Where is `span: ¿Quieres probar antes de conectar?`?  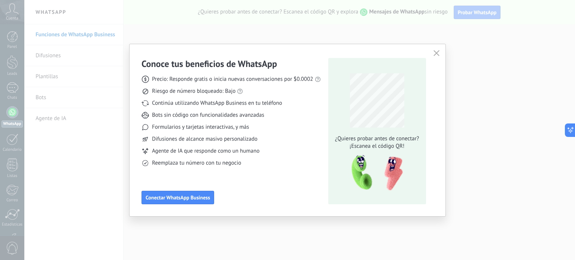
span: ¿Quieres probar antes de conectar? is located at coordinates (377, 139).